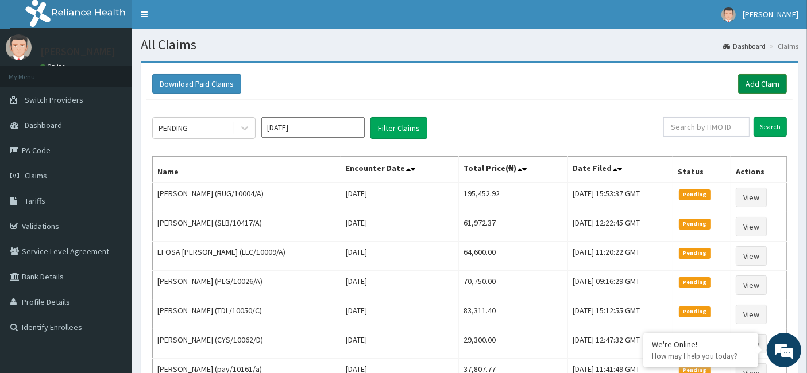  What do you see at coordinates (513, 170) in the screenshot?
I see `th: Total Price(₦)` at bounding box center [513, 170].